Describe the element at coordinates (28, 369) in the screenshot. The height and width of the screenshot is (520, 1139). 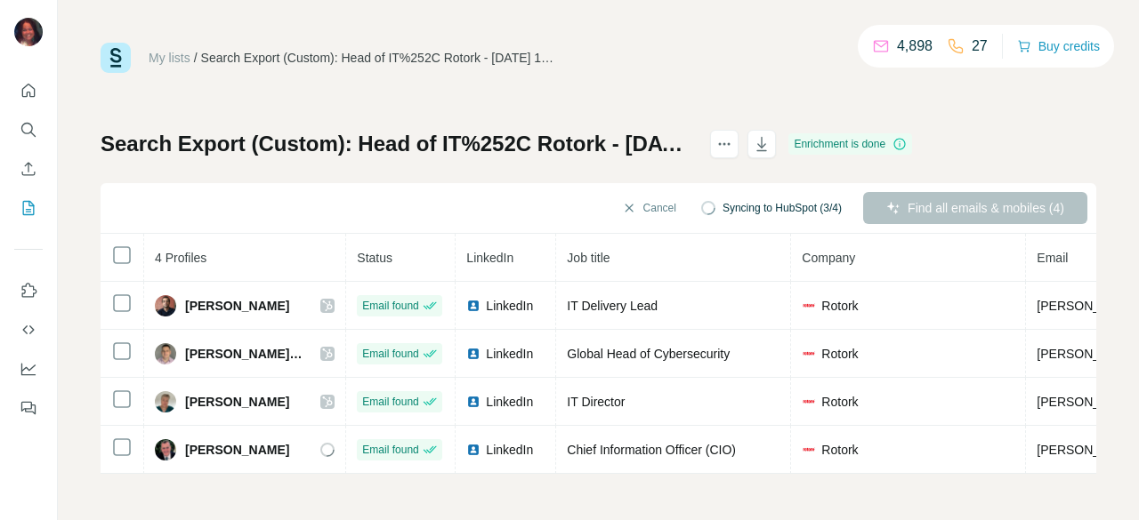
I see `button: Dashboard` at that location.